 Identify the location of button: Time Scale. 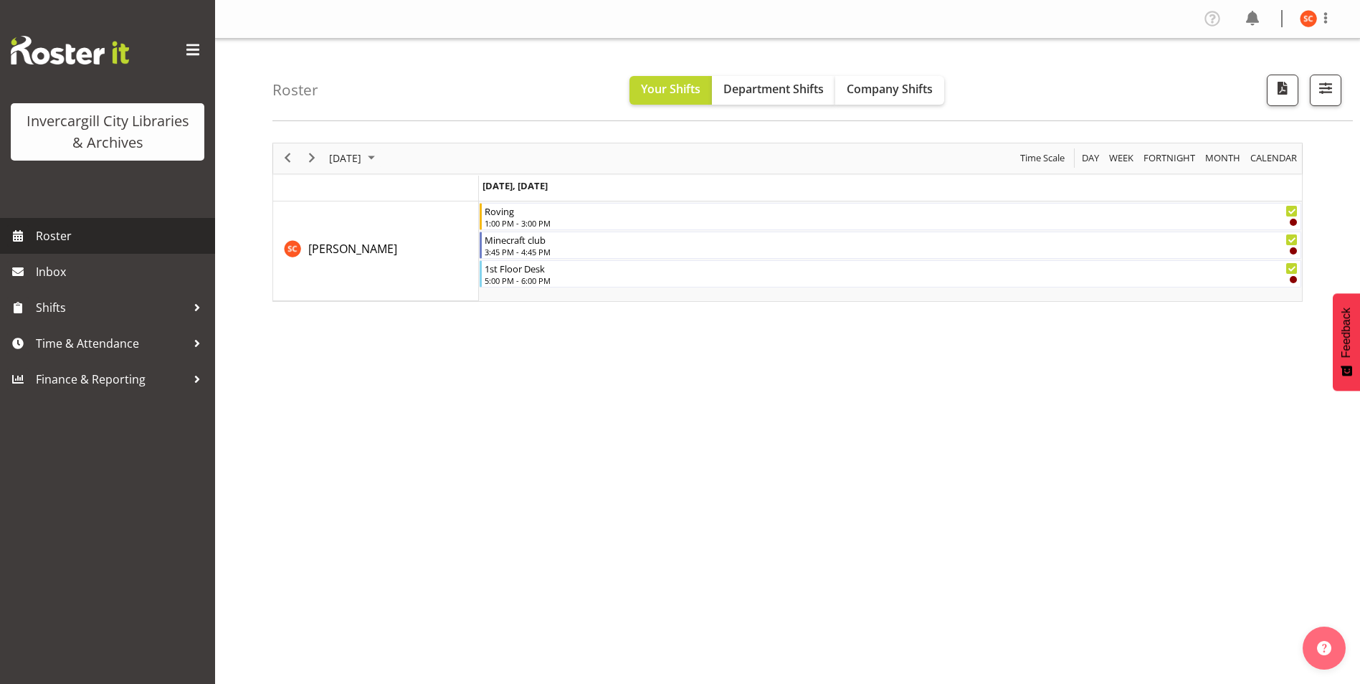
(1043, 158).